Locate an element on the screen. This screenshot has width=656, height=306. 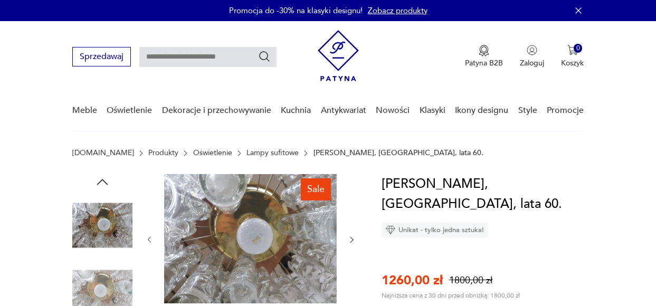
a: Dekoracje i przechowywanie is located at coordinates (217, 110).